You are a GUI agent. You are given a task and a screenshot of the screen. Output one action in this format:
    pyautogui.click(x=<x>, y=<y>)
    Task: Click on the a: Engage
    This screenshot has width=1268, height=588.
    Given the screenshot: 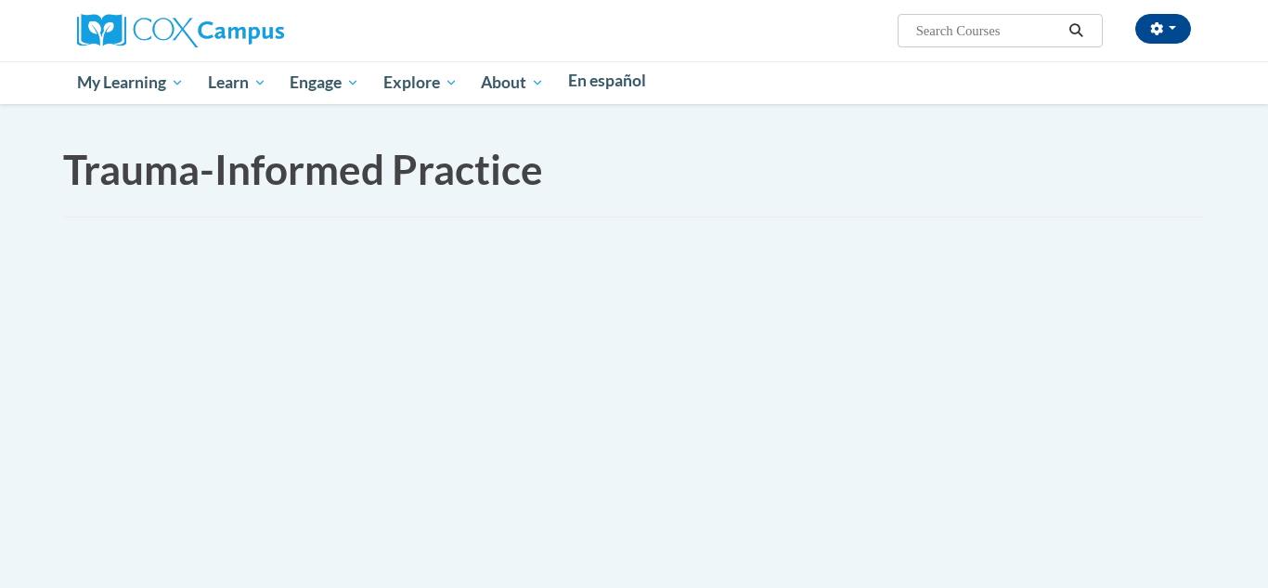 What is the action you would take?
    pyautogui.click(x=324, y=83)
    